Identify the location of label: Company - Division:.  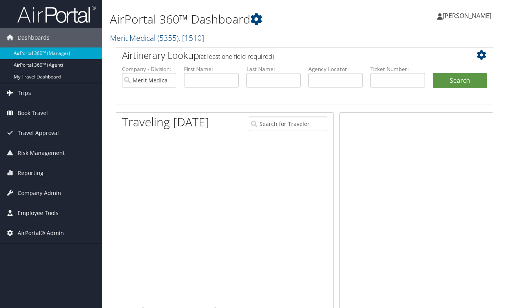
(149, 69).